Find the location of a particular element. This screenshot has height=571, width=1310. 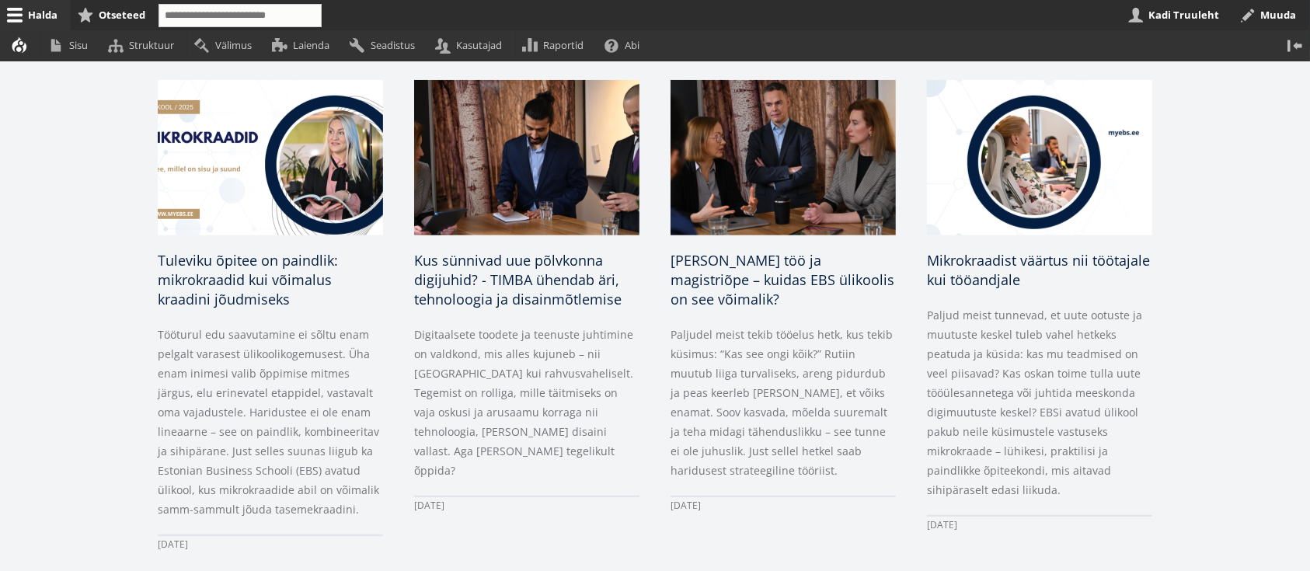

p: Paljud meist tunnevad, et uute ootuste ja muutuste keskel tuleb vahel hetkeks peatuda ja küsida: ... is located at coordinates (1040, 403).